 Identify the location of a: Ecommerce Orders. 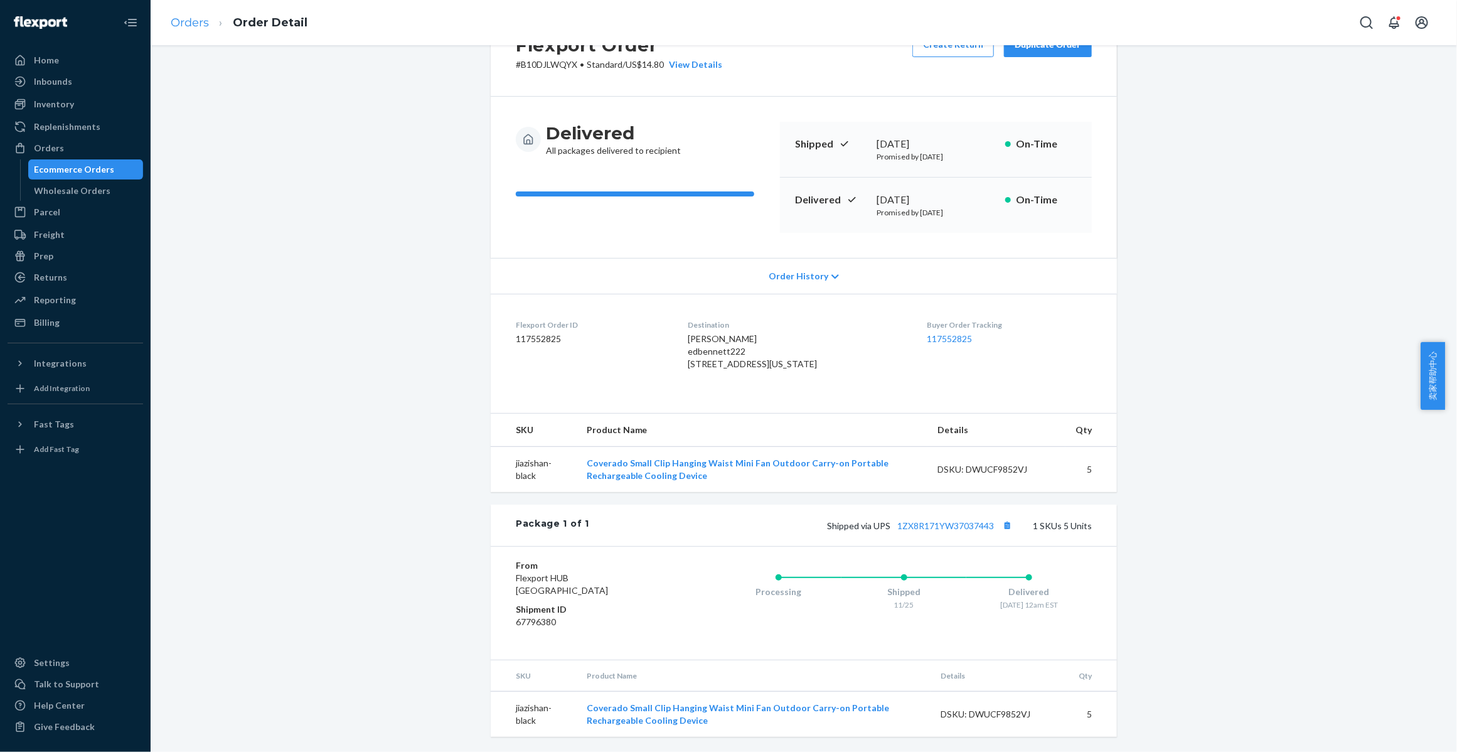
(86, 169).